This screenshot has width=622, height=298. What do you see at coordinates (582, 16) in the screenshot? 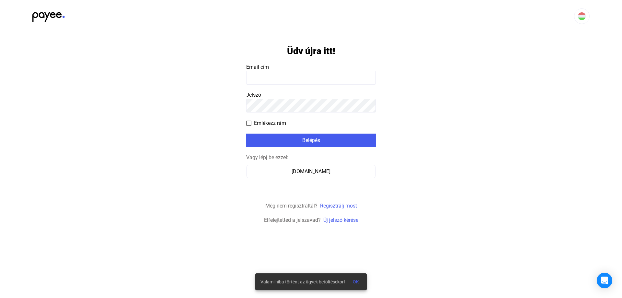
I see `button: HU` at bounding box center [582, 16].